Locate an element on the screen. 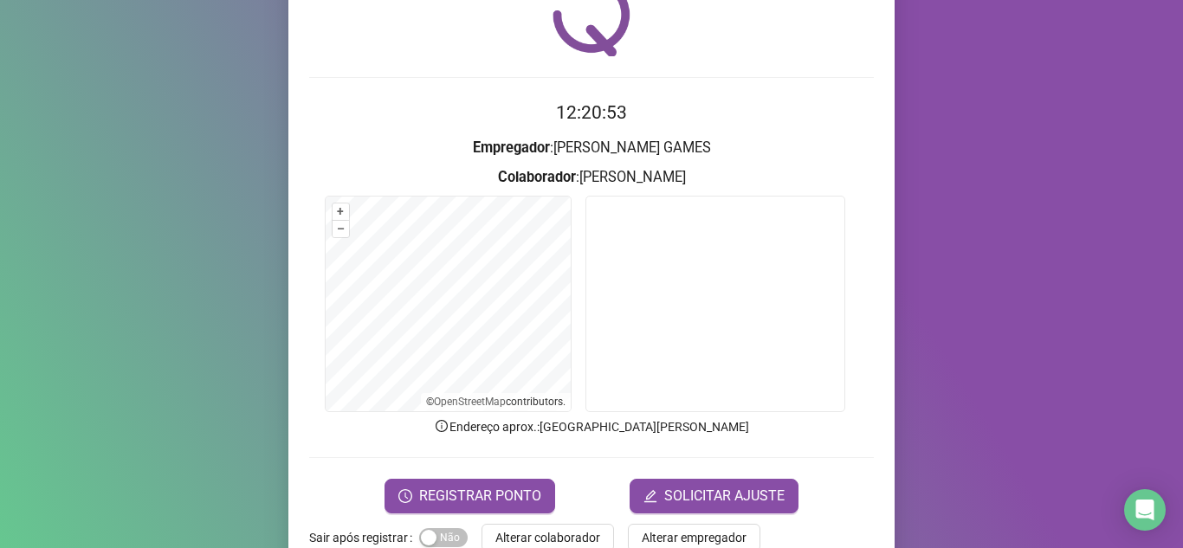 The image size is (1183, 548). div: Open Intercom Messenger is located at coordinates (1145, 510).